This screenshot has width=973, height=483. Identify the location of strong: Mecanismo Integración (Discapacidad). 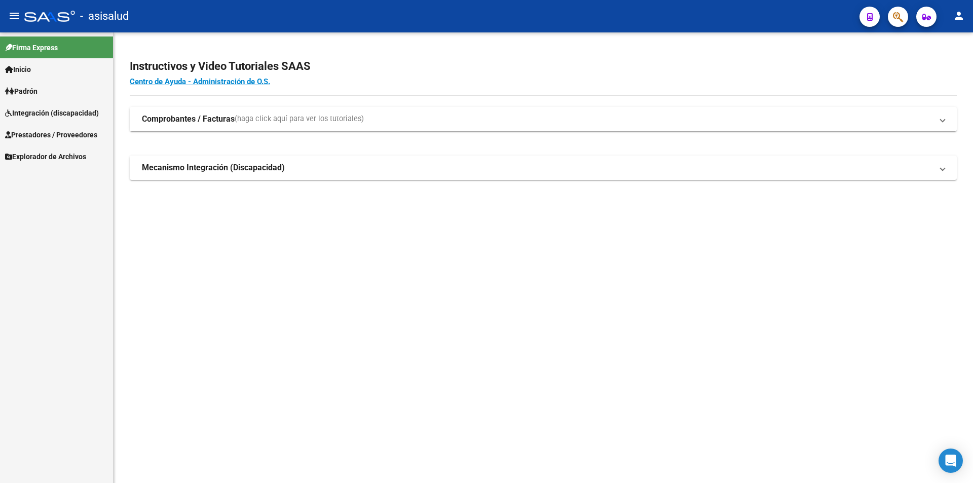
(213, 168).